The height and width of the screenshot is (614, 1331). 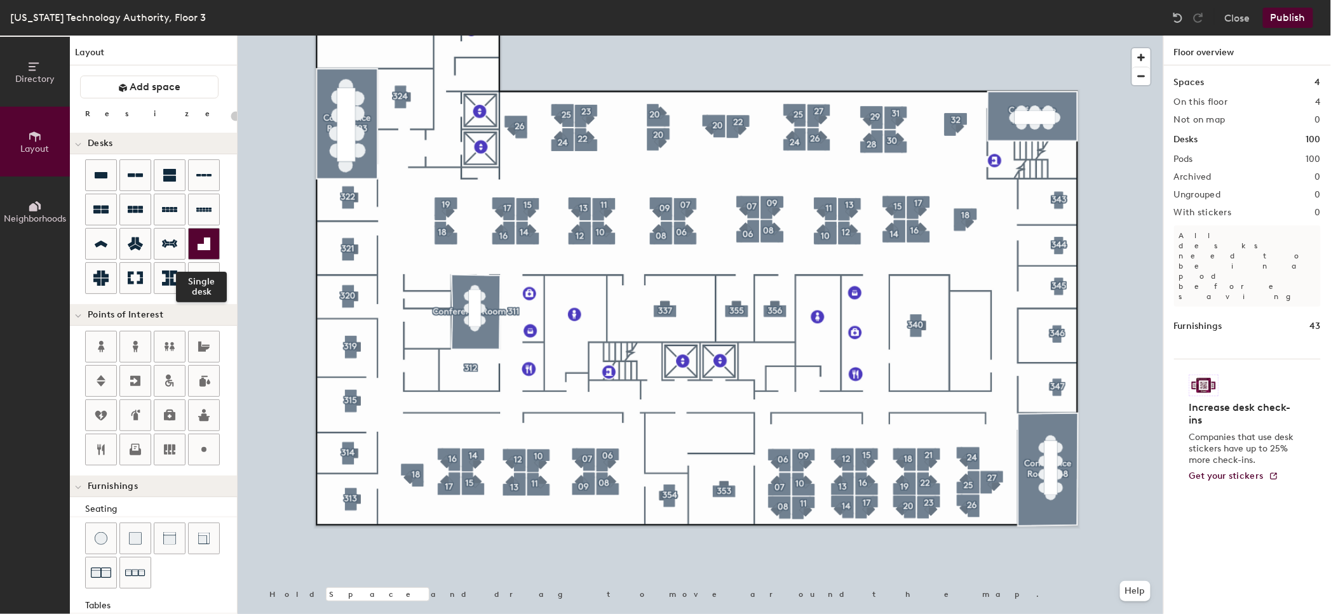 What do you see at coordinates (1313, 140) in the screenshot?
I see `h1: 100` at bounding box center [1313, 140].